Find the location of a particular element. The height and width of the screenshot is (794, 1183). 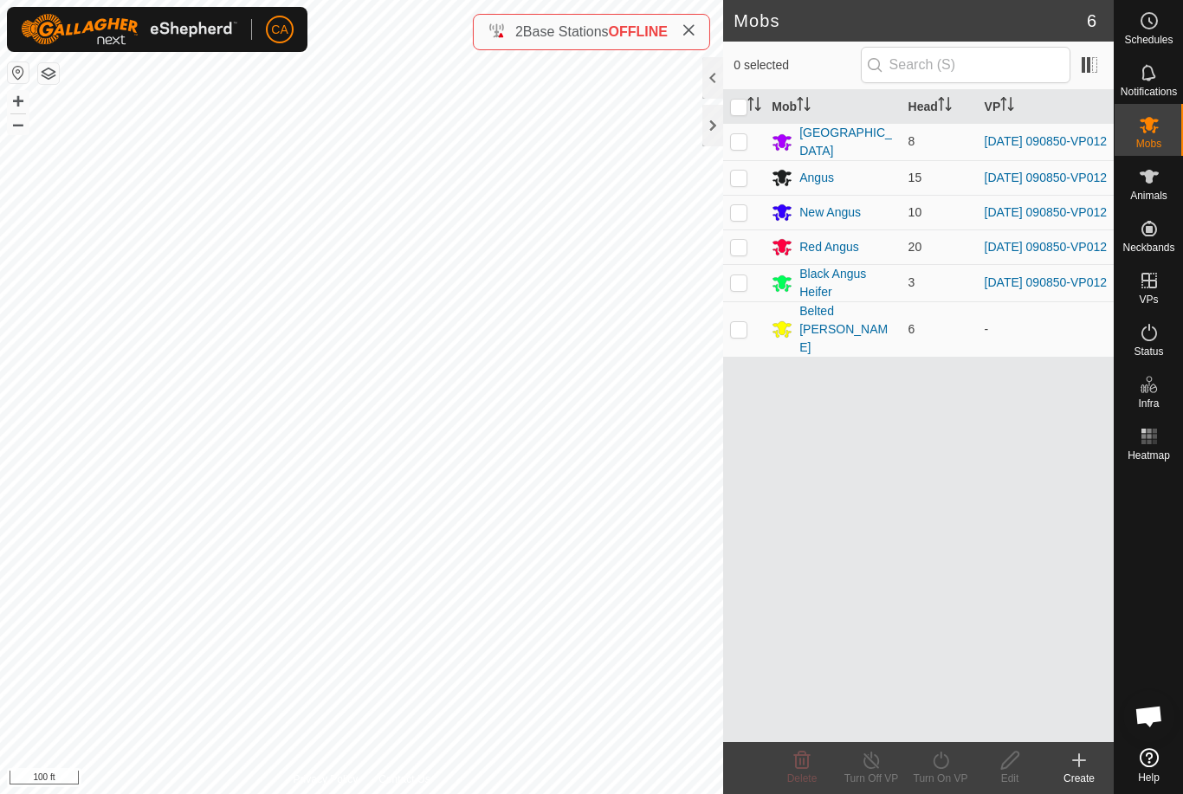

button: Map Layers is located at coordinates (49, 74).